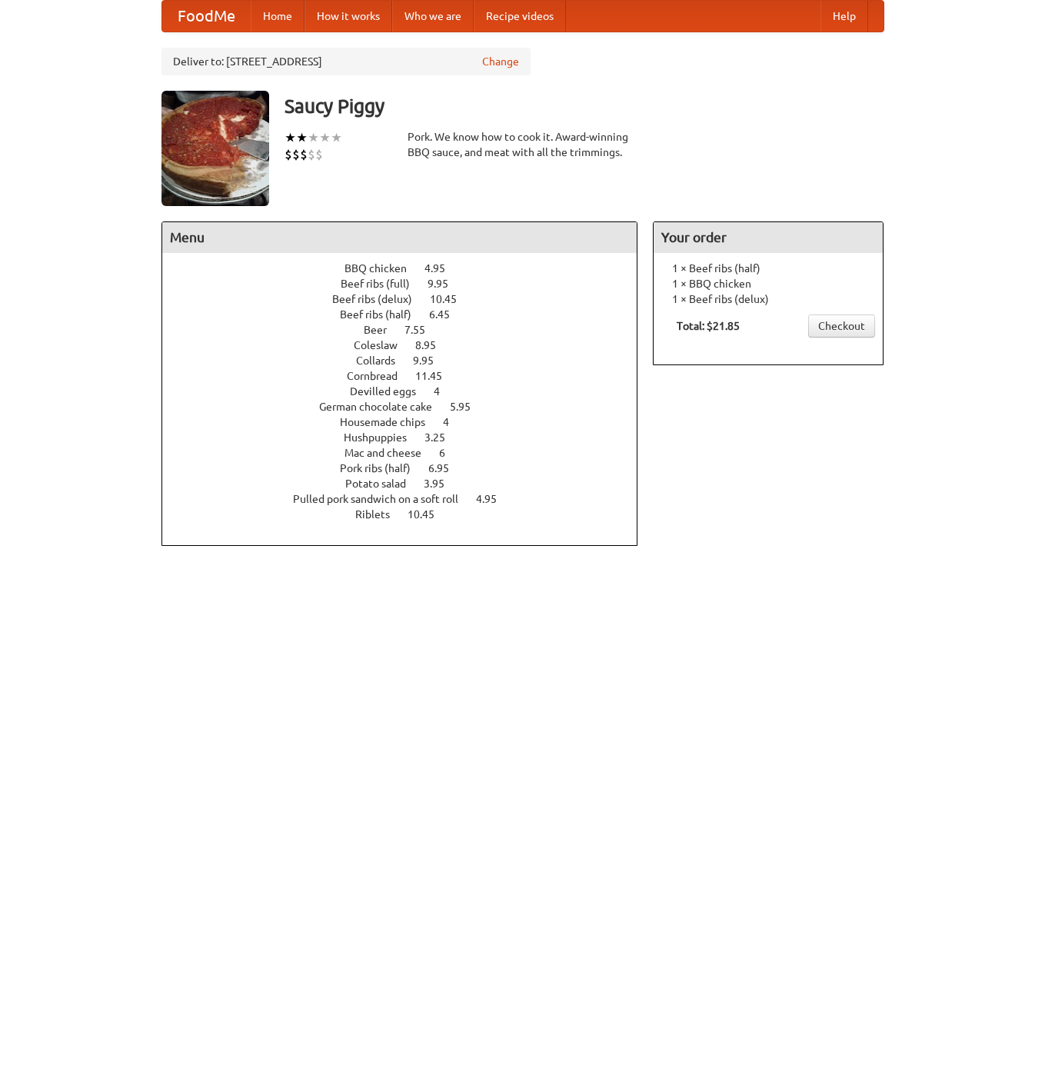 This screenshot has width=1045, height=1088. I want to click on a: Help, so click(845, 16).